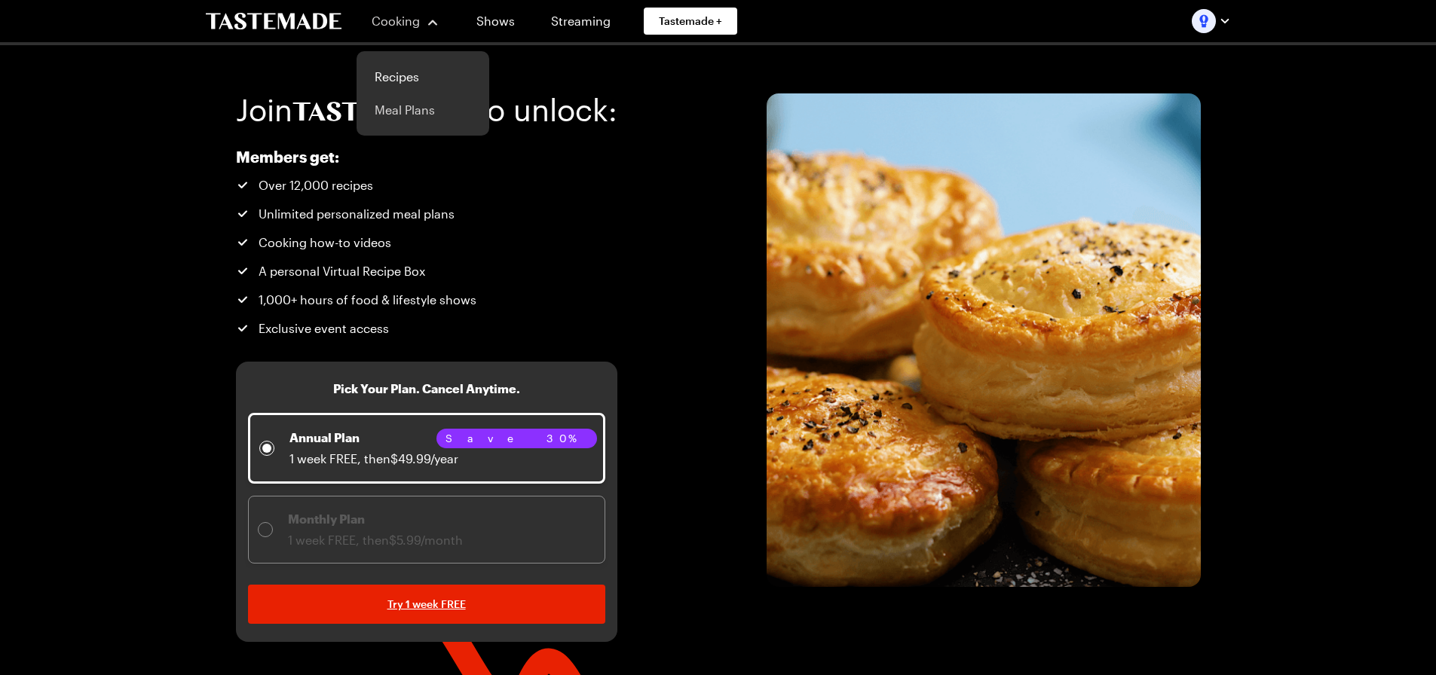 The height and width of the screenshot is (675, 1436). I want to click on h3: Pick Your Plan. Cancel Anytime., so click(427, 389).